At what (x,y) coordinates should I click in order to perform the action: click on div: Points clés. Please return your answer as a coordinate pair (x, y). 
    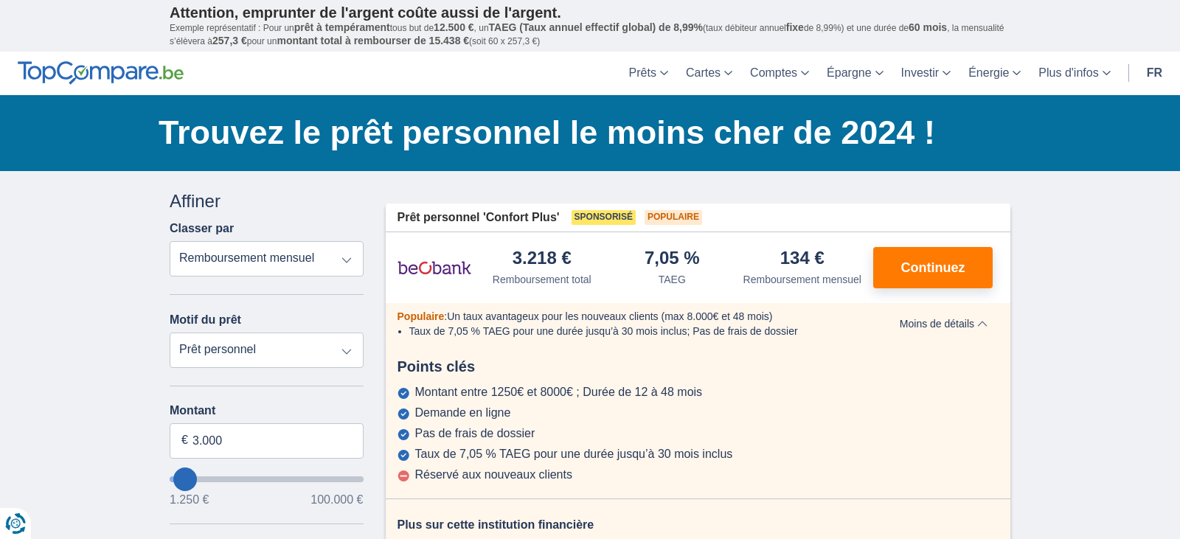
    Looking at the image, I should click on (698, 367).